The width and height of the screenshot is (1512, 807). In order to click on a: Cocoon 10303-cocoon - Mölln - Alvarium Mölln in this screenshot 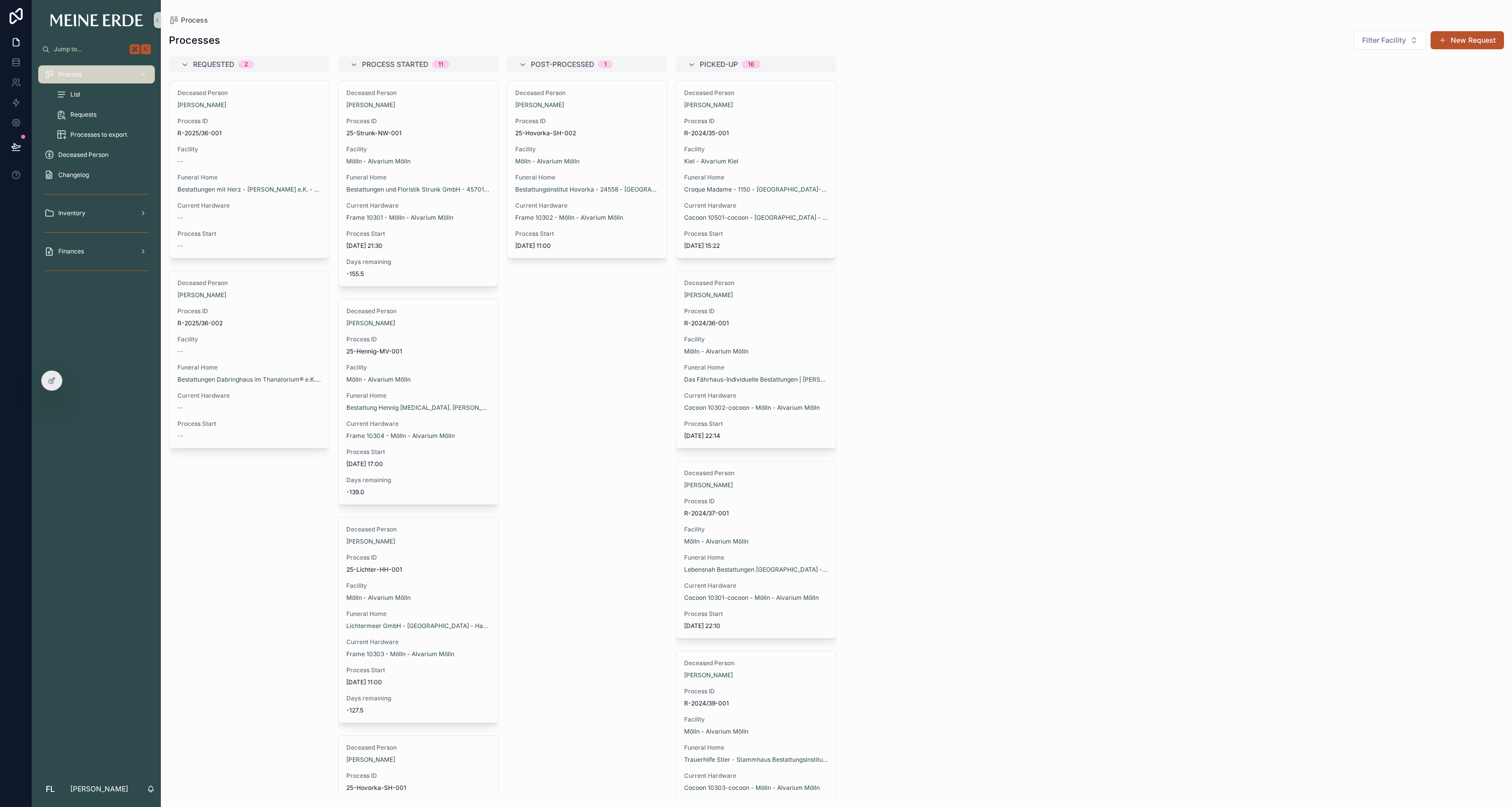, I will do `click(753, 788)`.